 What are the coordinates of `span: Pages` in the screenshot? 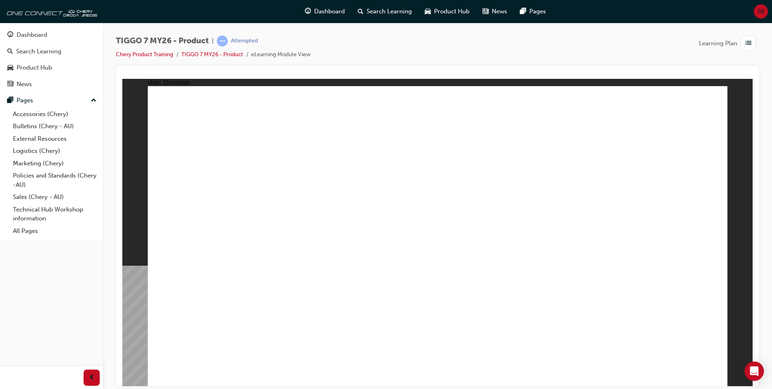 It's located at (538, 11).